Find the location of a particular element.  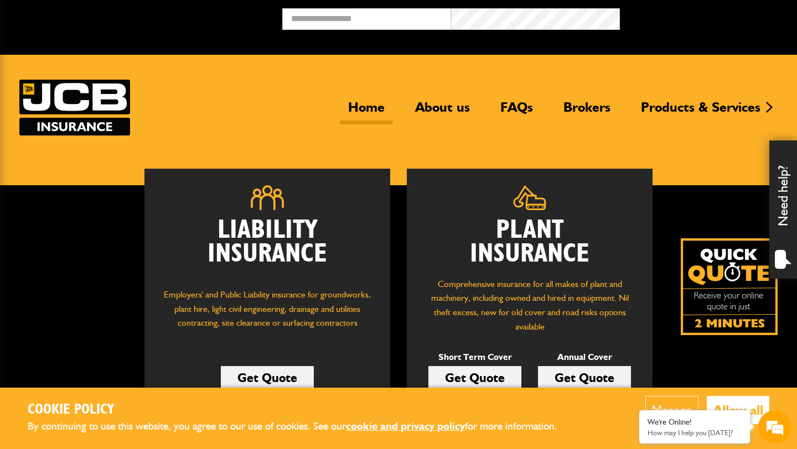

button: Allow all is located at coordinates (738, 410).